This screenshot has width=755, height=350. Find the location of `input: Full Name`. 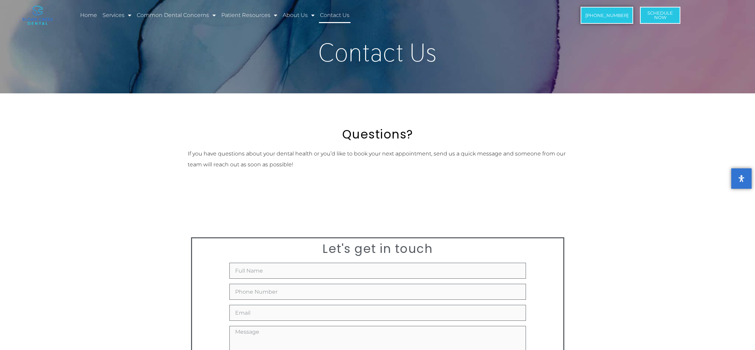

input: Full Name is located at coordinates (378, 270).